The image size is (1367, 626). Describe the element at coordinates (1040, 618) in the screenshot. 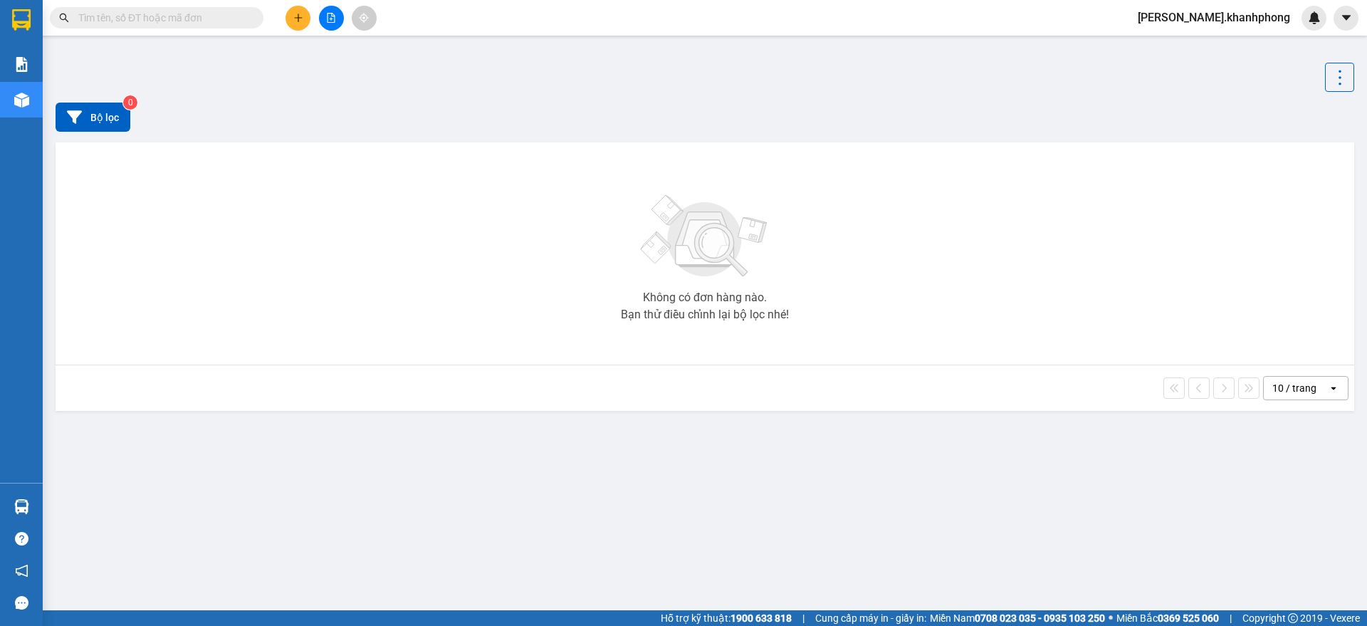

I see `strong: 0708 023 035 - 0935 103 250` at that location.